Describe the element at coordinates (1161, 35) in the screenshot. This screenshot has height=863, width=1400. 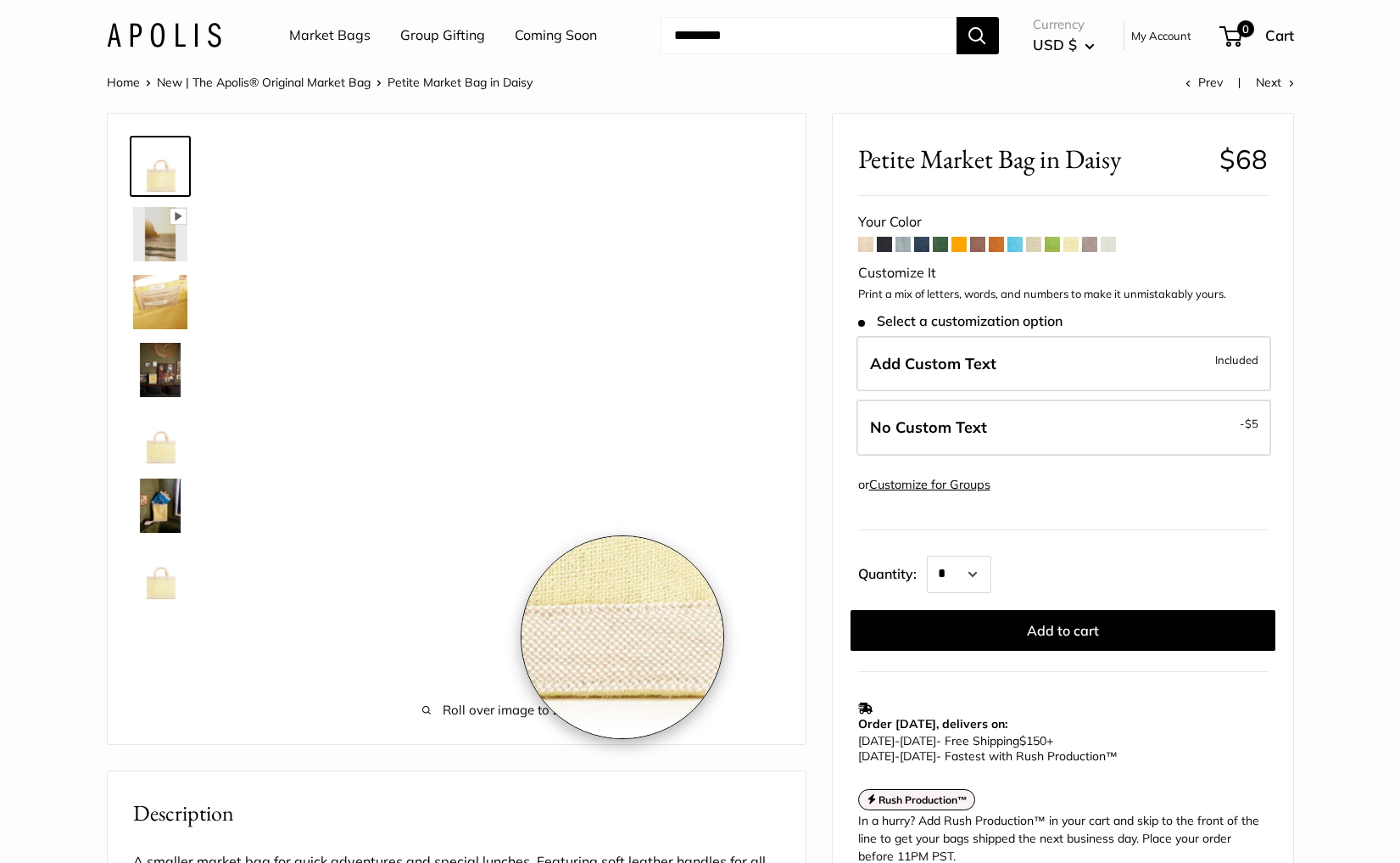
I see `a: My Account` at that location.